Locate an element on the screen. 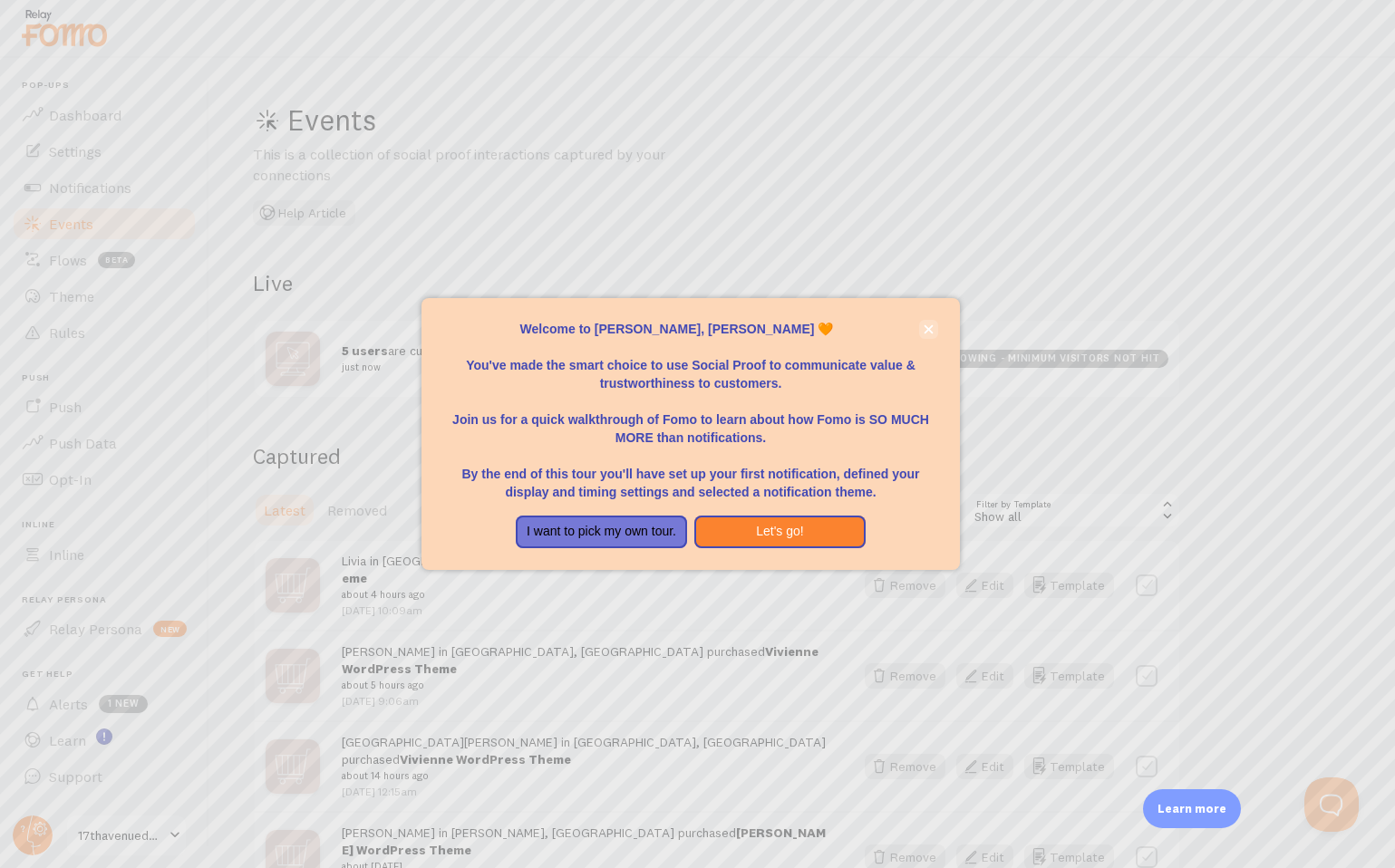  p: By the end of this tour you'll have set up your first notification, defined your display and timi... is located at coordinates (691, 474).